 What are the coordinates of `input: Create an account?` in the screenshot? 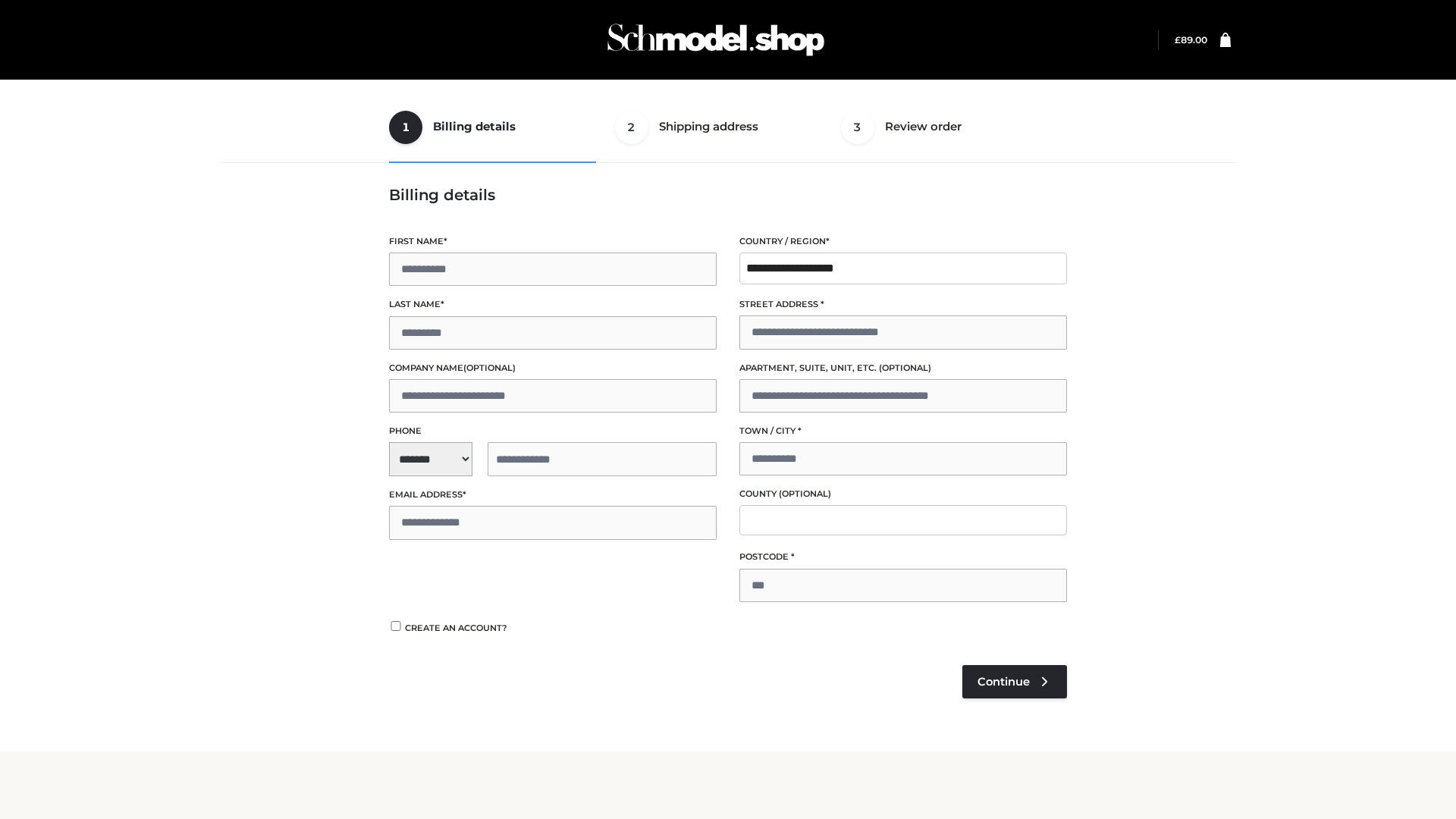 It's located at (396, 626).